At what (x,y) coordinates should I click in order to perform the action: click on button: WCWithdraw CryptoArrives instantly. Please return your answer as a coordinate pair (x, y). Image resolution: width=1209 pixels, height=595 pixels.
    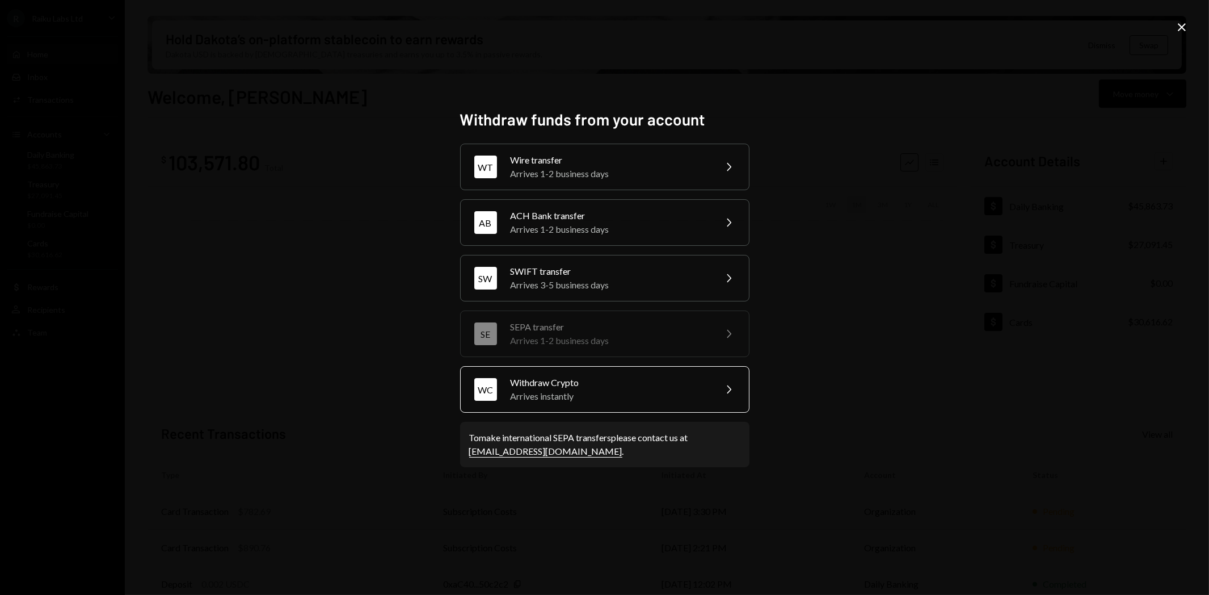
    Looking at the image, I should click on (605, 389).